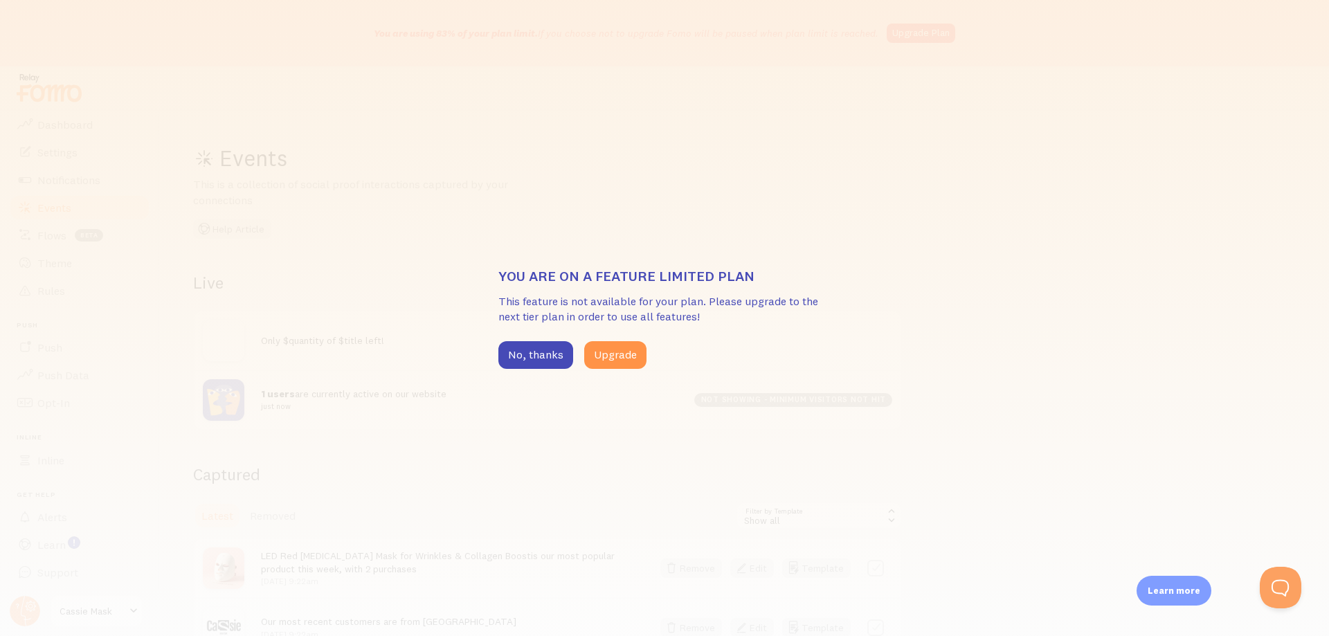 Image resolution: width=1329 pixels, height=636 pixels. I want to click on button: No, thanks, so click(536, 355).